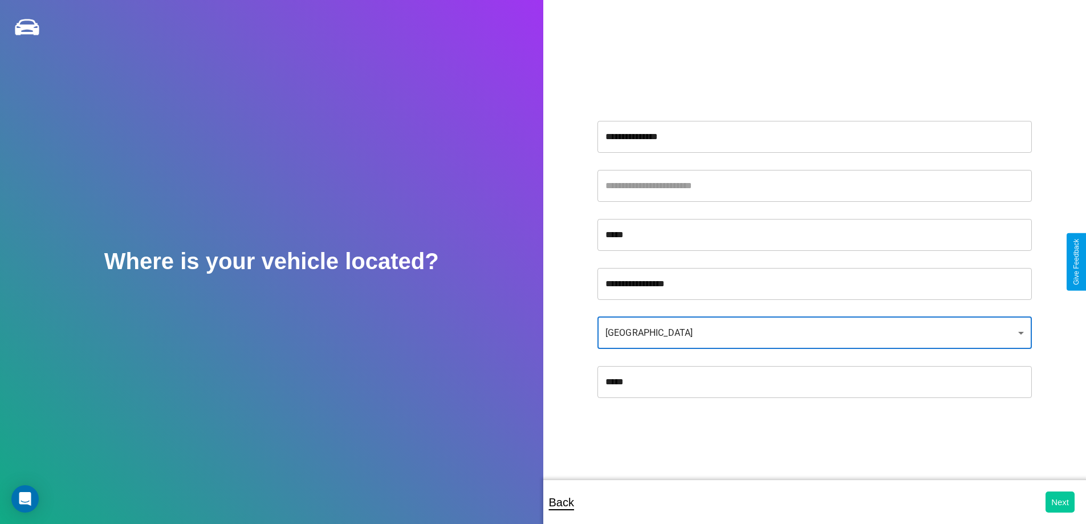 Image resolution: width=1086 pixels, height=524 pixels. What do you see at coordinates (1077, 262) in the screenshot?
I see `div: Give Feedback` at bounding box center [1077, 262].